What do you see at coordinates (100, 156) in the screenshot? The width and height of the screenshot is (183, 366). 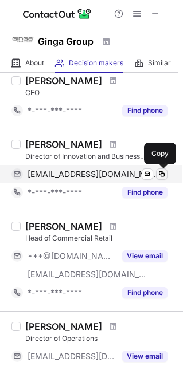 I see `div: Director of Innovation and Business Development` at bounding box center [100, 156].